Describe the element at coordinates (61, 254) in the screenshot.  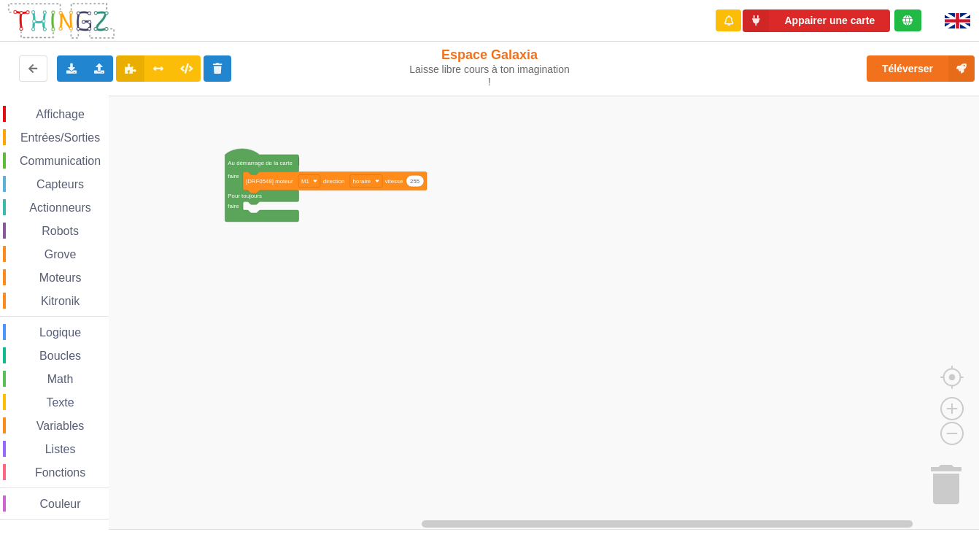
I see `span: Grove` at that location.